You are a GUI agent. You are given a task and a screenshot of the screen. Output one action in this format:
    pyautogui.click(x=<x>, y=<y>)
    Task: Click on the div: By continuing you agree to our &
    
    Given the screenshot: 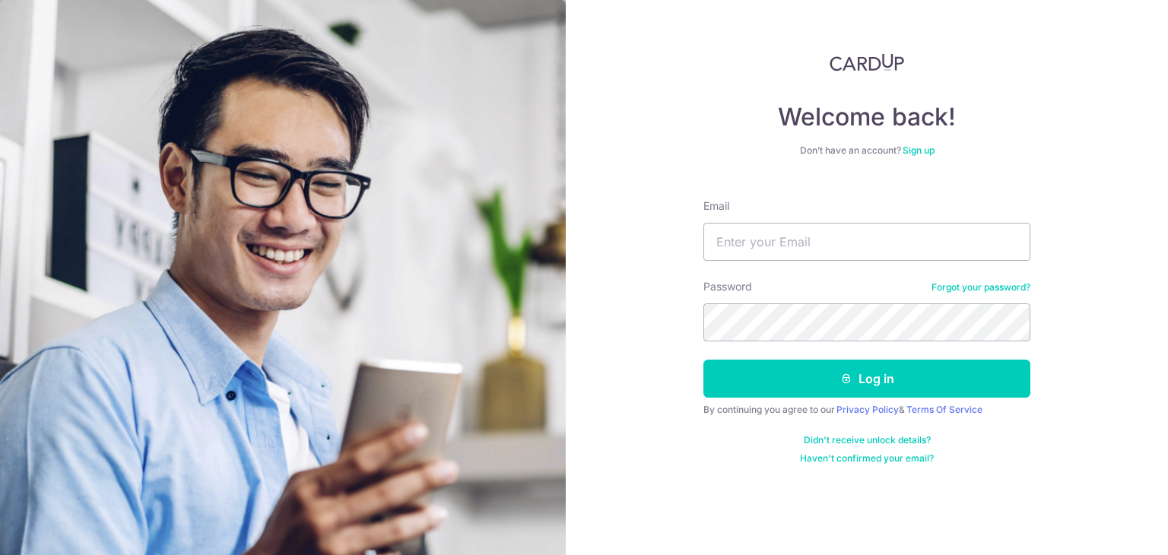 What is the action you would take?
    pyautogui.click(x=867, y=410)
    